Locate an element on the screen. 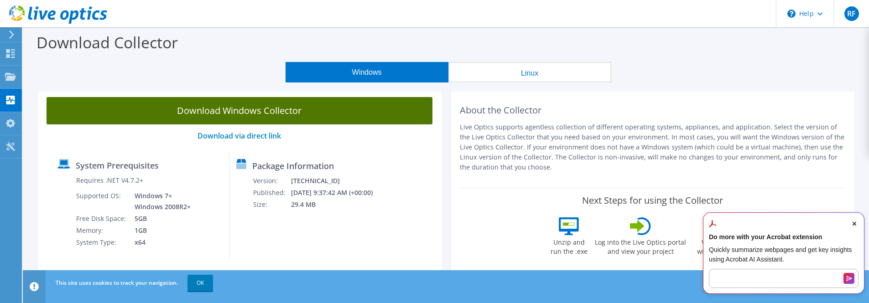 This screenshot has height=303, width=869. td: System Type: is located at coordinates (102, 243).